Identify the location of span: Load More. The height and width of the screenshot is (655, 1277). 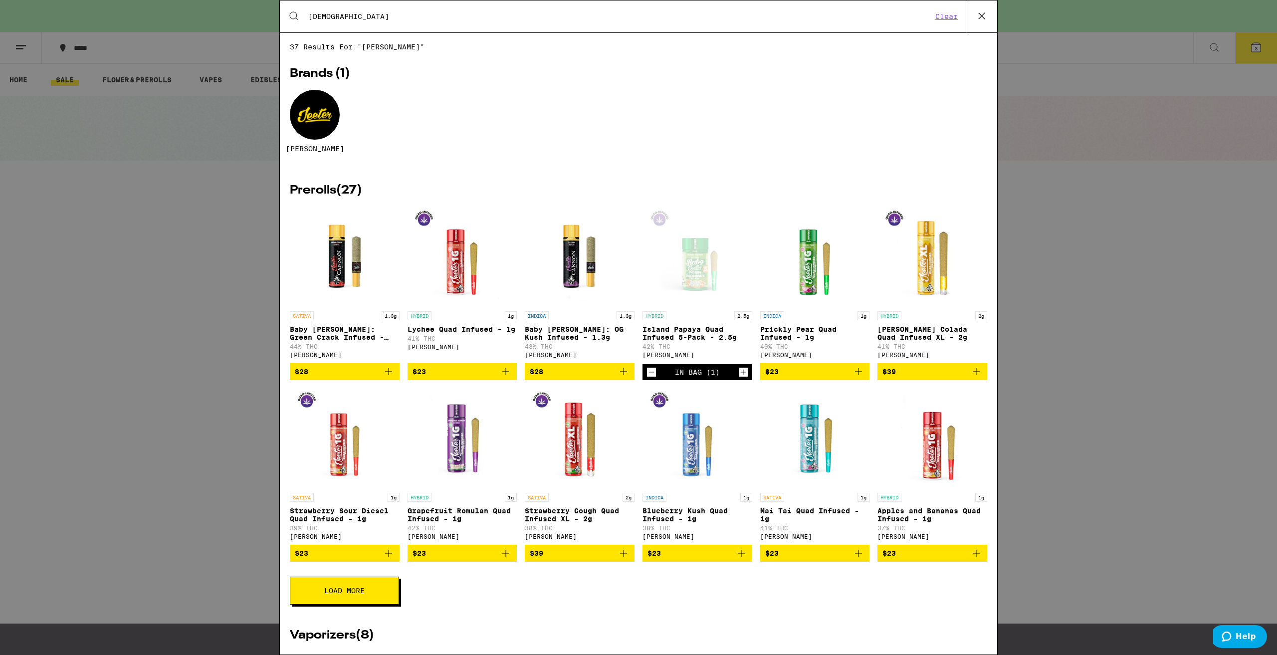
(344, 590).